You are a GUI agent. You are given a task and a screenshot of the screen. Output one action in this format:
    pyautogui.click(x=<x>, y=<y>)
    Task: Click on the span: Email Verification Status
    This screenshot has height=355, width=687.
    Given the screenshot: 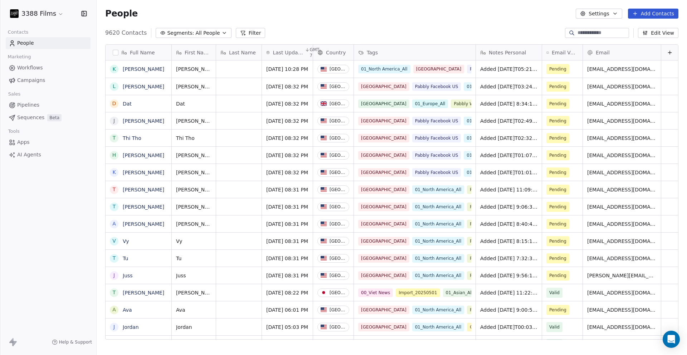 What is the action you would take?
    pyautogui.click(x=565, y=53)
    